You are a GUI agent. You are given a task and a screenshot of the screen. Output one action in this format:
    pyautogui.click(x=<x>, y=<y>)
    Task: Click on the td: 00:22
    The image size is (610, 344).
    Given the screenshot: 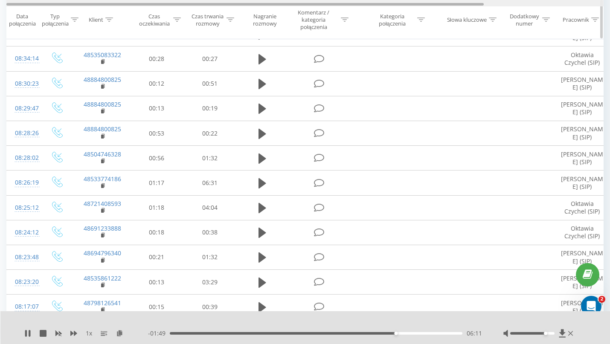 What is the action you would take?
    pyautogui.click(x=210, y=134)
    